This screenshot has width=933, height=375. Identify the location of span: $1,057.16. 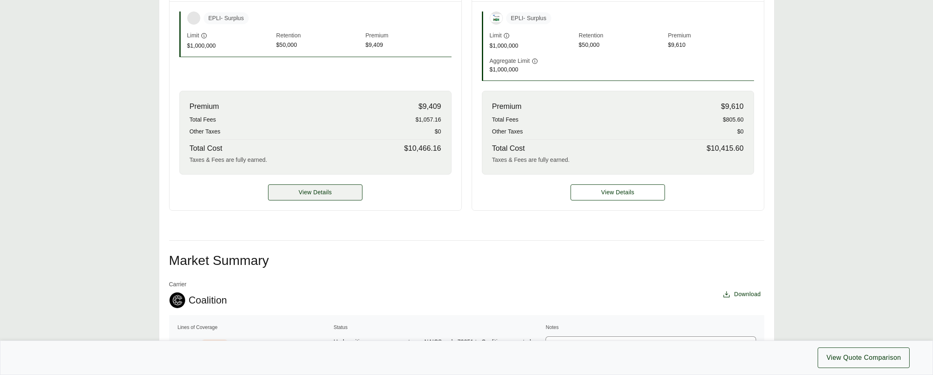
(428, 119).